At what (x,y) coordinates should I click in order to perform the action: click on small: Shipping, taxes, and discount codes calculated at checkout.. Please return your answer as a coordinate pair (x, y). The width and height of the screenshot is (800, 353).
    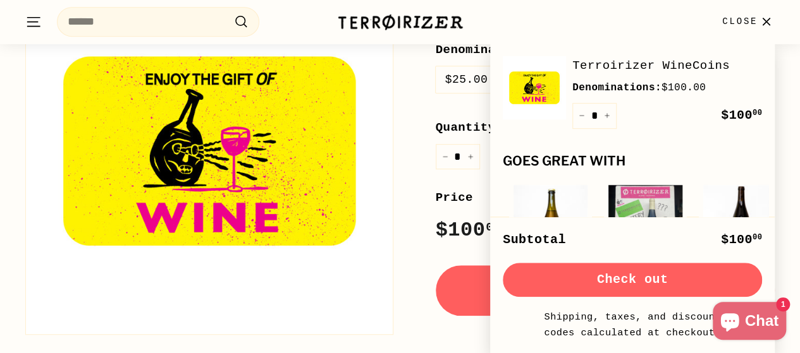
    Looking at the image, I should click on (632, 325).